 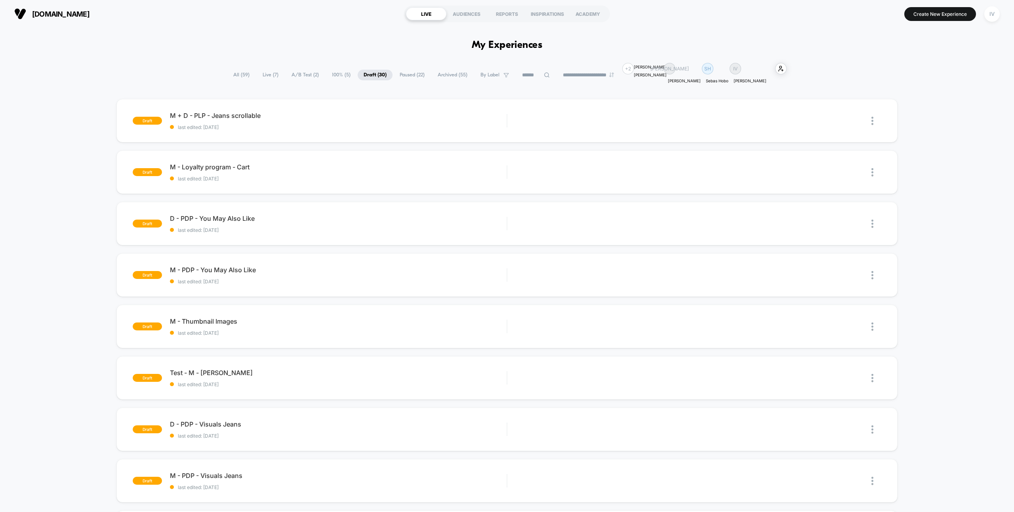 I want to click on p: SH, so click(x=707, y=69).